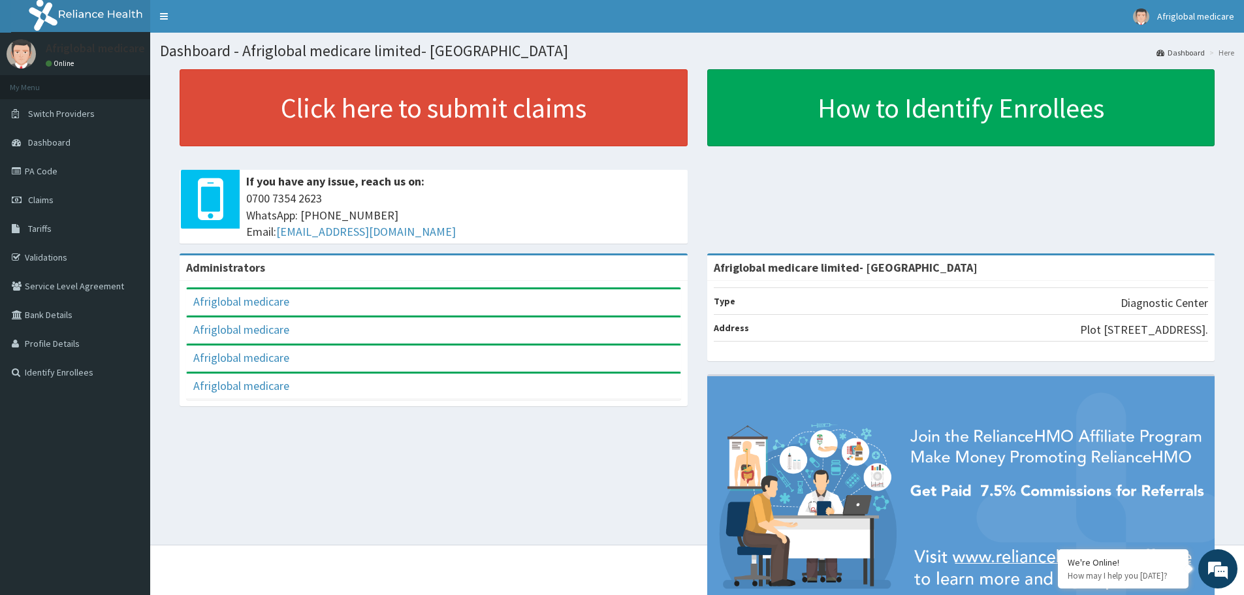 Image resolution: width=1244 pixels, height=595 pixels. What do you see at coordinates (225, 267) in the screenshot?
I see `b: Administrators` at bounding box center [225, 267].